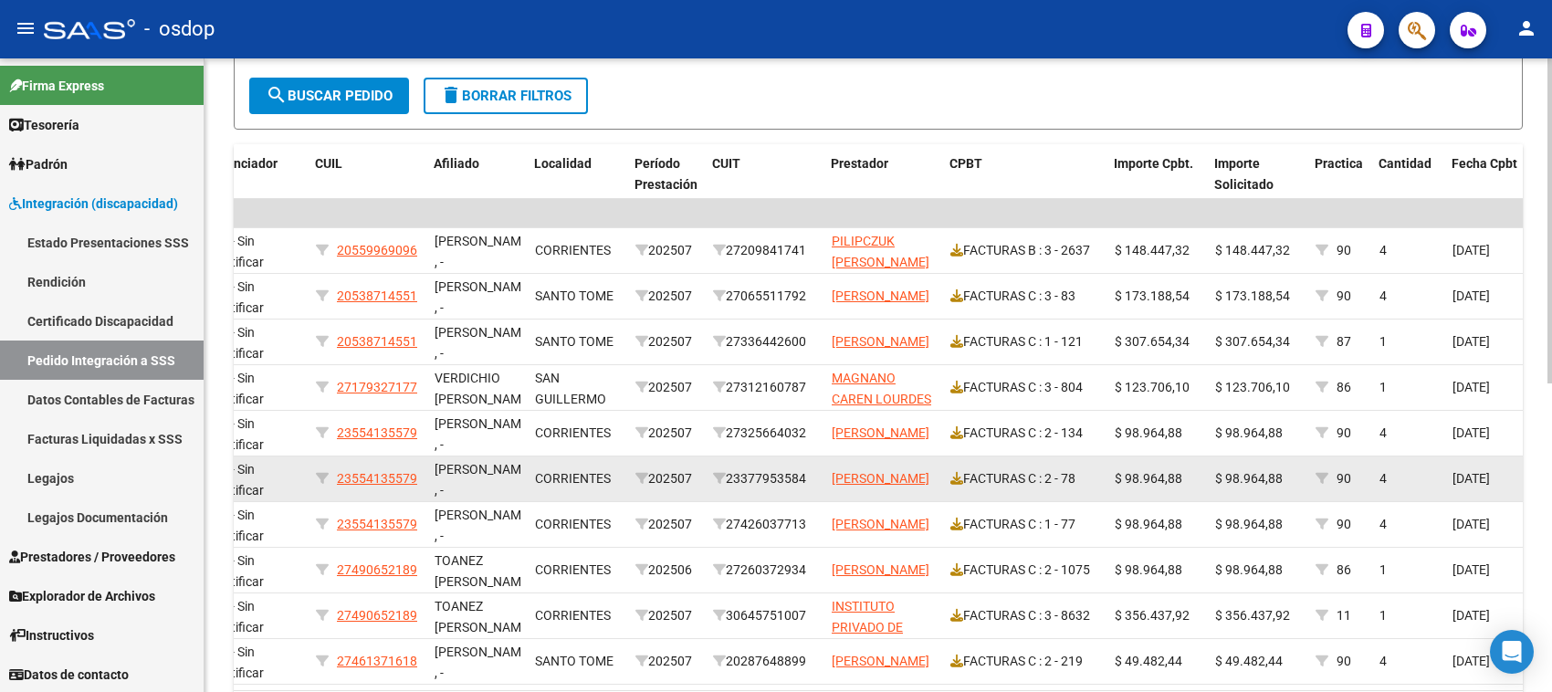  What do you see at coordinates (726, 163) in the screenshot?
I see `span: CUIT` at bounding box center [726, 163].